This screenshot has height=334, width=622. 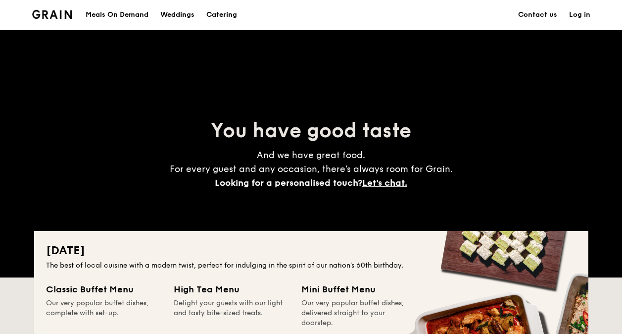 What do you see at coordinates (104, 289) in the screenshot?
I see `div: Classic Buffet Menu` at bounding box center [104, 289].